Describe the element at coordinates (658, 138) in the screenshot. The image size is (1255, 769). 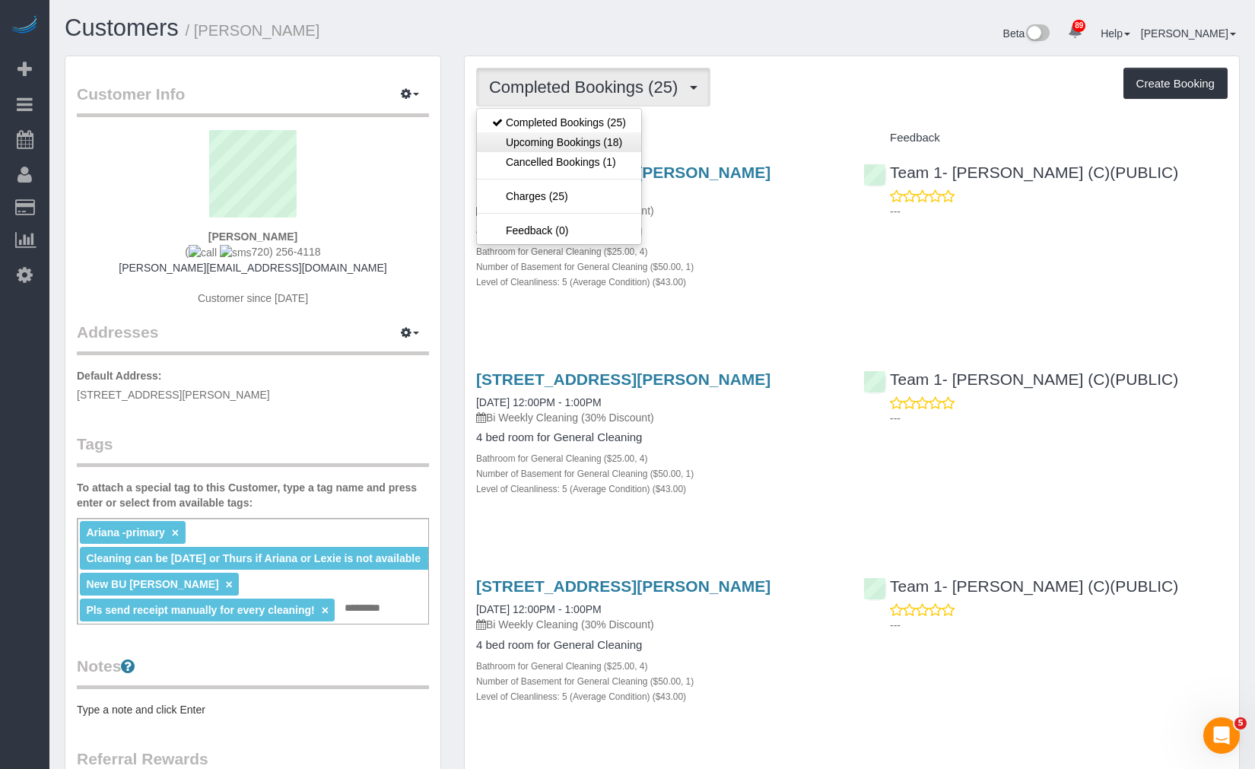
I see `h4: Service` at that location.